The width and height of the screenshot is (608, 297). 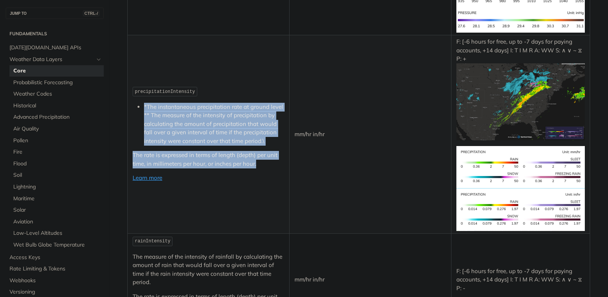 I want to click on a: Wet Bulb Globe Temperature, so click(x=57, y=245).